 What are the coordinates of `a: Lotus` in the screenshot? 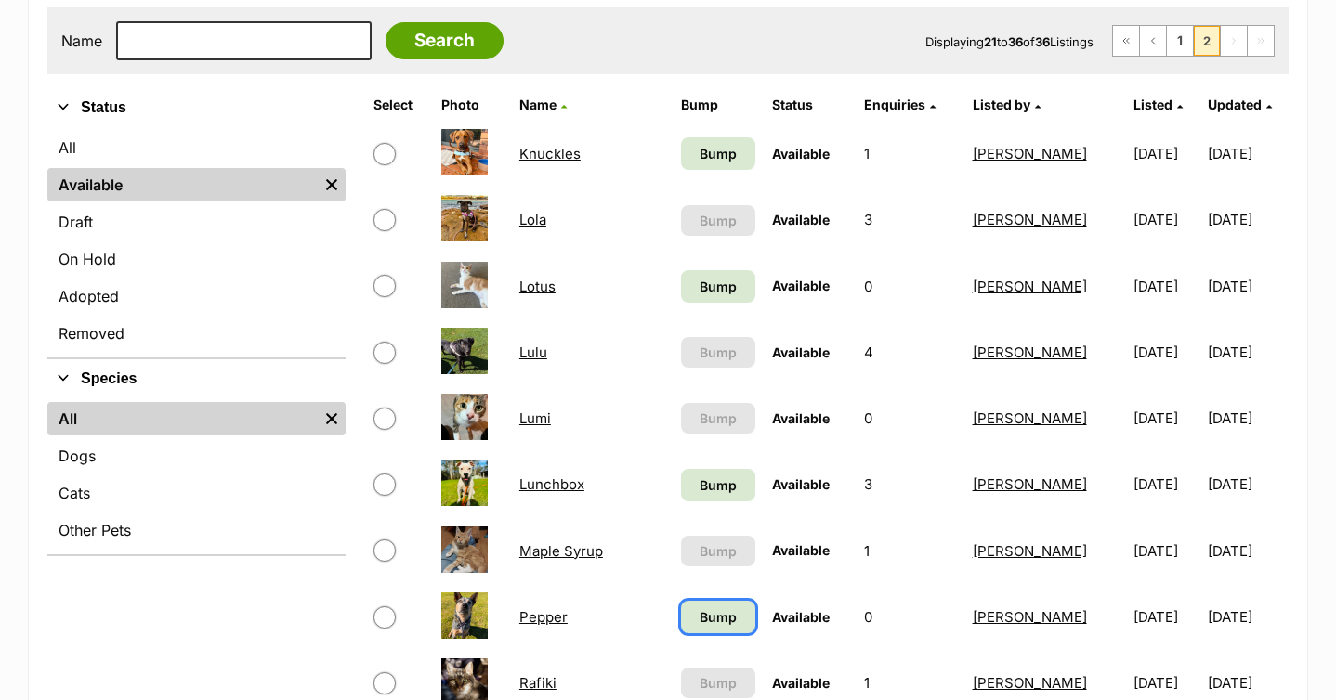 It's located at (537, 286).